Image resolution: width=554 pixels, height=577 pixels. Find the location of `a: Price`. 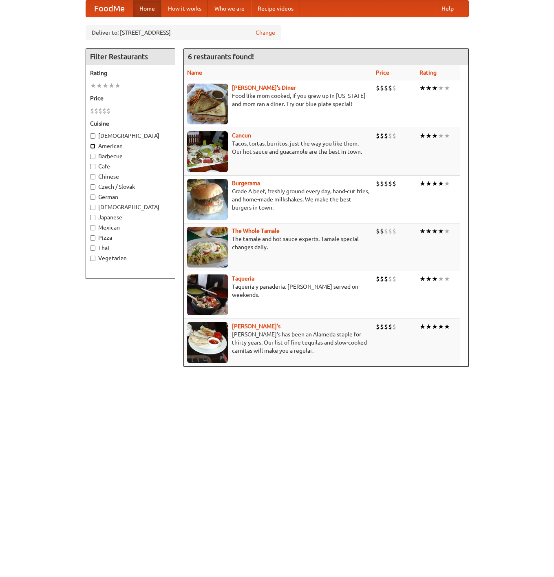

a: Price is located at coordinates (383, 73).